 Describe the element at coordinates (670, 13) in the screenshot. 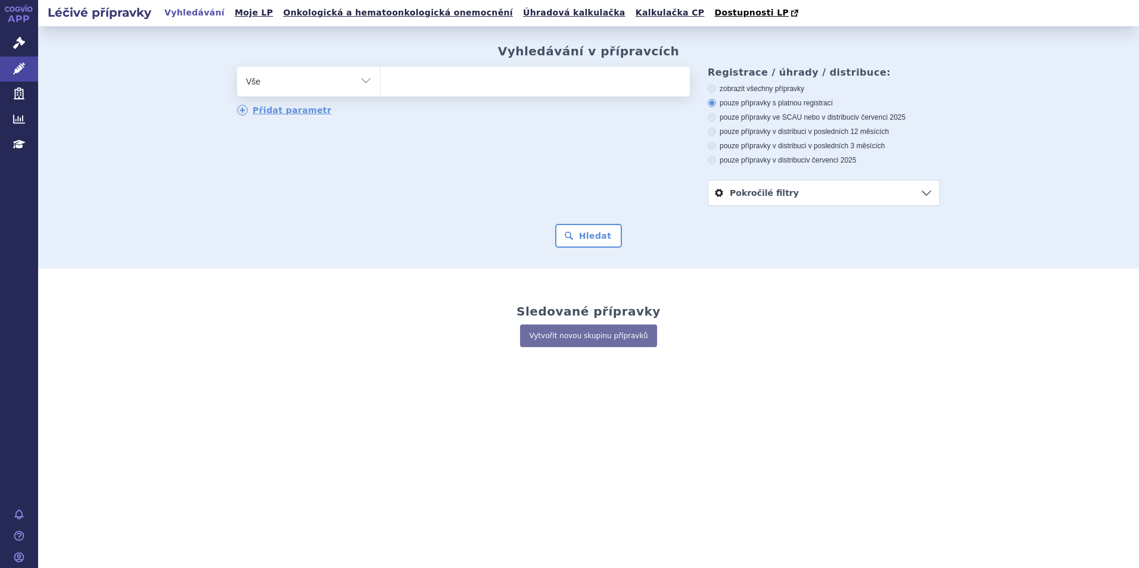

I see `a: Kalkulačka CP` at that location.